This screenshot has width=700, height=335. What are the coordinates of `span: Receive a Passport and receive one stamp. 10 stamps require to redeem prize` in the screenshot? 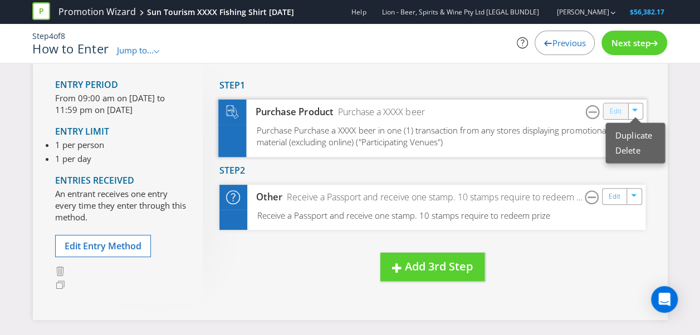 It's located at (404, 215).